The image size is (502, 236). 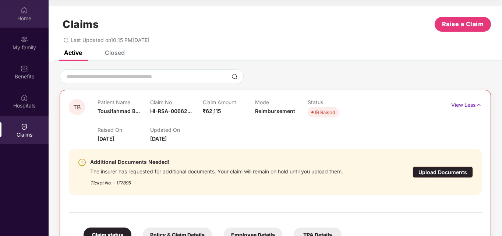 What do you see at coordinates (24, 97) in the screenshot?
I see `img: svg+xml;base64,PHN2ZyBpZD0iSG9zcGl0YWxzIiB4bWxucz0iaHR0cDovL3d3dy53My5vcmcvMjAwMC9zdmciIHdpZHRoPS...` at bounding box center [24, 97].